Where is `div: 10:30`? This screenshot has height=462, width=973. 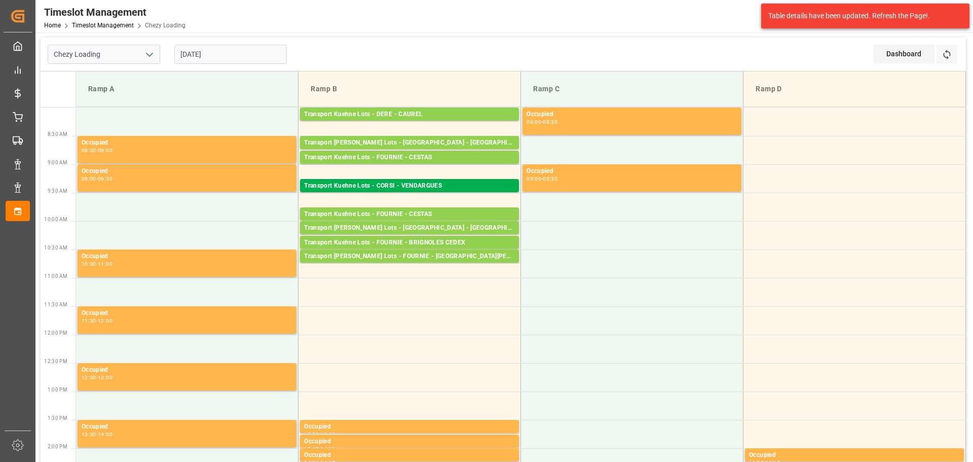
div: 10:30 is located at coordinates (89, 263).